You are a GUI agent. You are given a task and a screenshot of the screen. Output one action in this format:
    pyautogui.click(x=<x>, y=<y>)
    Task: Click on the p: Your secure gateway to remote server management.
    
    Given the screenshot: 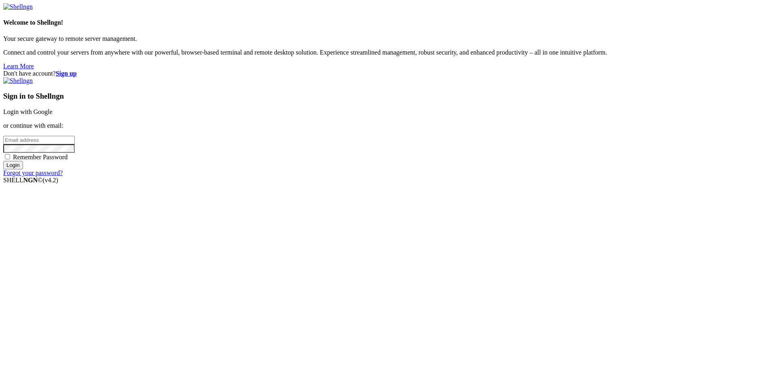 What is the action you would take?
    pyautogui.click(x=388, y=39)
    